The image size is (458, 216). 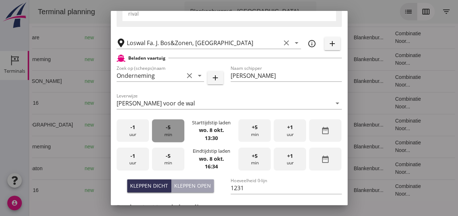 What do you see at coordinates (286, 188) in the screenshot?
I see `input: Hoeveelheid 0-lijn` at bounding box center [286, 188].